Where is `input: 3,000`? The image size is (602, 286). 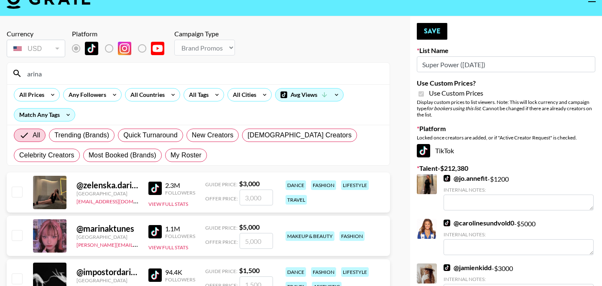
input: 3,000 is located at coordinates (256, 198).